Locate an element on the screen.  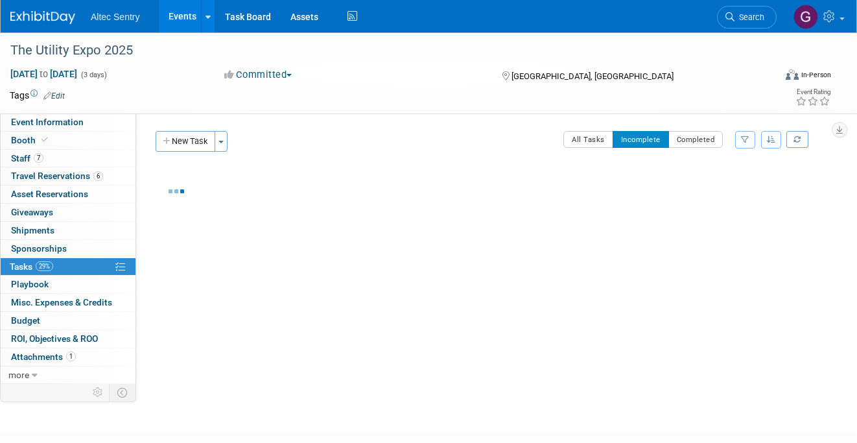
span: Budget is located at coordinates (25, 320).